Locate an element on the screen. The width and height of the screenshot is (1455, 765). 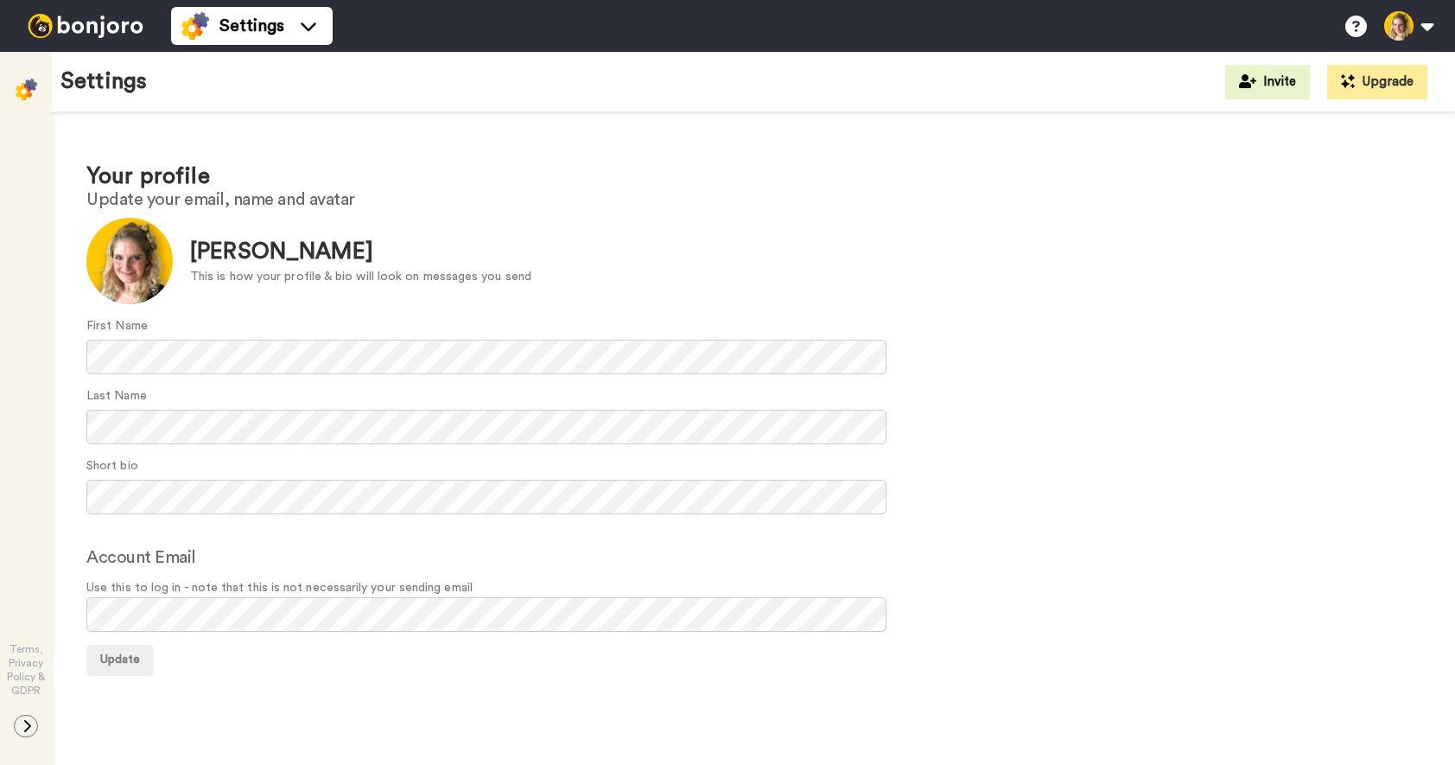
label: Short bio is located at coordinates (112, 466).